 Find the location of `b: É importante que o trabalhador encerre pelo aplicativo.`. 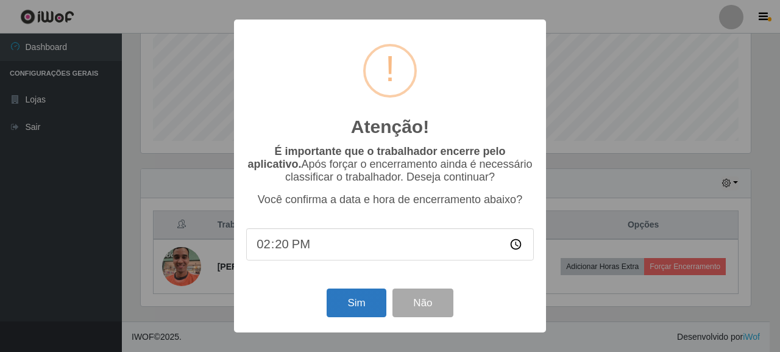

b: É importante que o trabalhador encerre pelo aplicativo. is located at coordinates (376, 157).